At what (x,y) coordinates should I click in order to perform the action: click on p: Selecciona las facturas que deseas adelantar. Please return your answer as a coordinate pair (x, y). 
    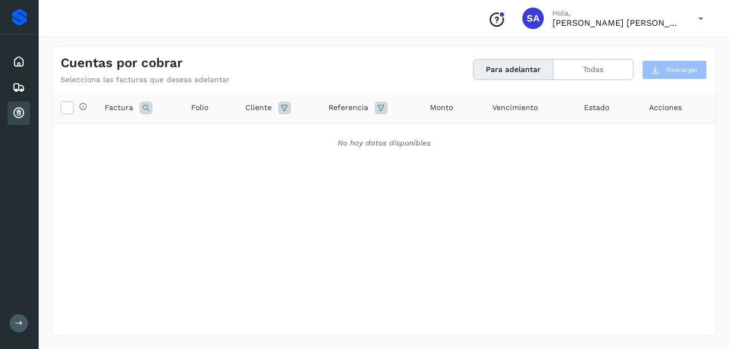
    Looking at the image, I should click on (145, 79).